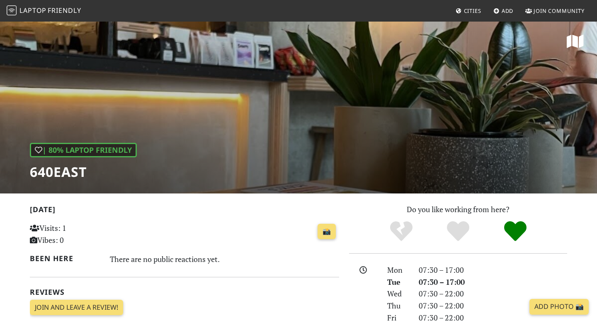 The height and width of the screenshot is (323, 597). What do you see at coordinates (44, 11) in the screenshot?
I see `a: LaptopFriendly LaptopFriendly` at bounding box center [44, 11].